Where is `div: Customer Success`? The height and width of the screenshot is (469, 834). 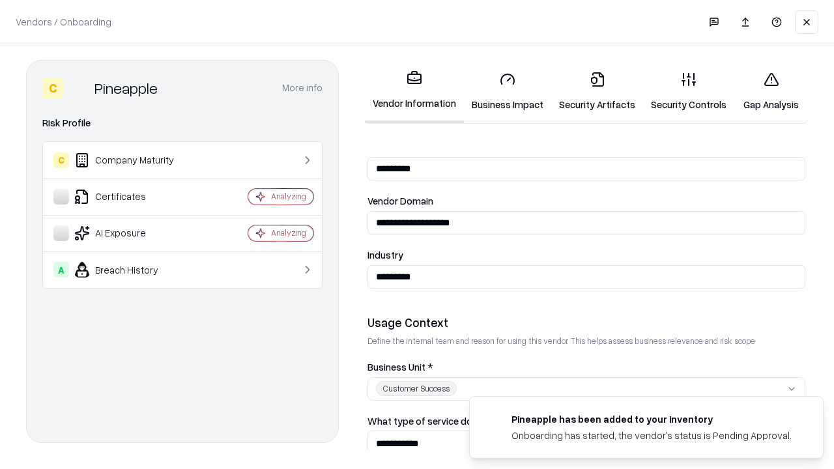
div: Customer Success is located at coordinates (416, 388).